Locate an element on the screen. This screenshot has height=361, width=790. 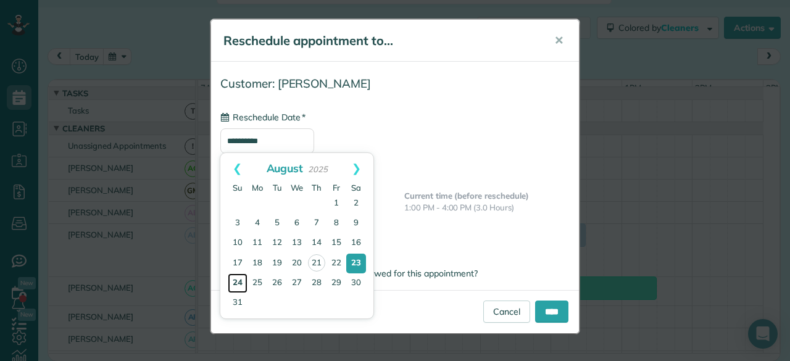
span: Friday is located at coordinates (337, 188).